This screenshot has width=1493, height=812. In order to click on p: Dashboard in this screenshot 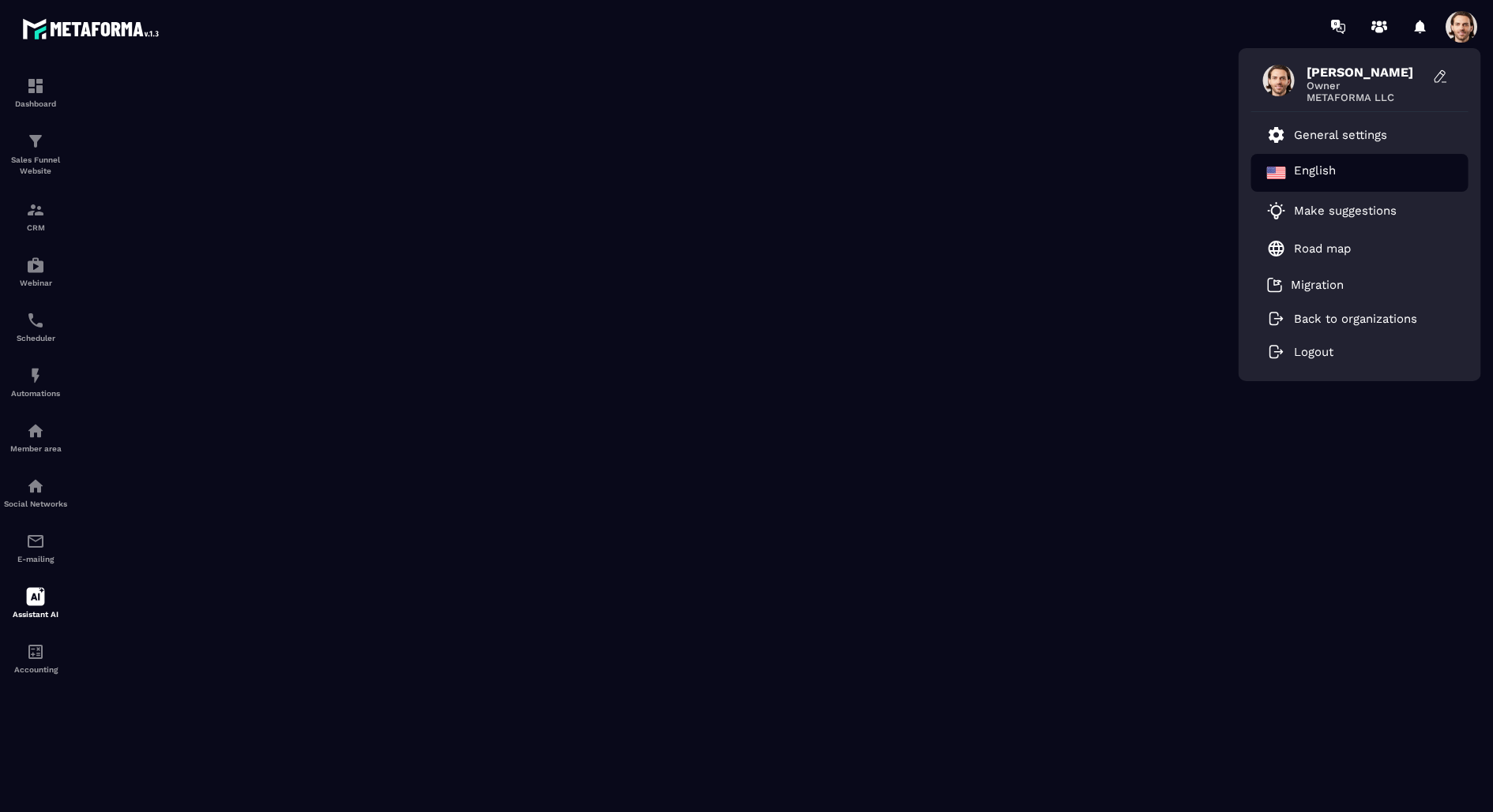, I will do `click(35, 104)`.